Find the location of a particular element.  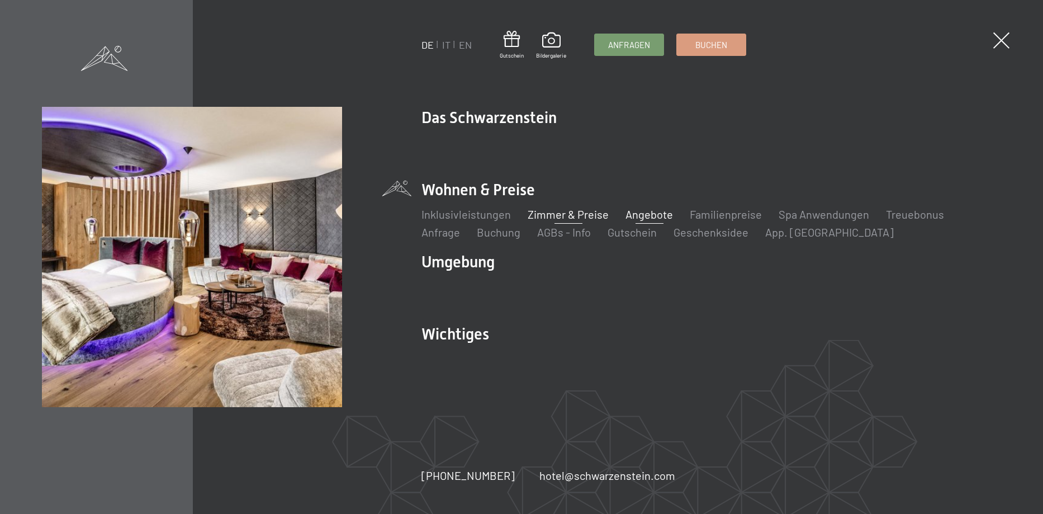

a: Familienpreise is located at coordinates (726, 214).